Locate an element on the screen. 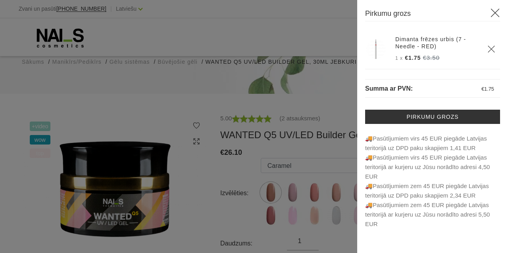 The image size is (508, 253). span: €1.75 is located at coordinates (412, 58).